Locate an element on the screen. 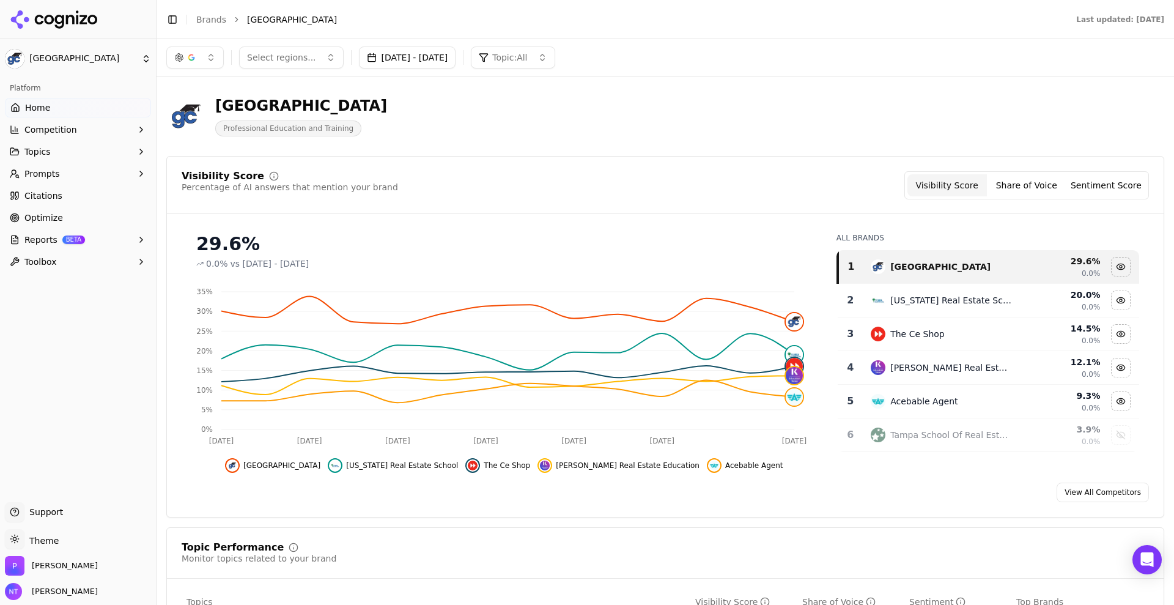 This screenshot has width=1174, height=605. span: Support is located at coordinates (43, 512).